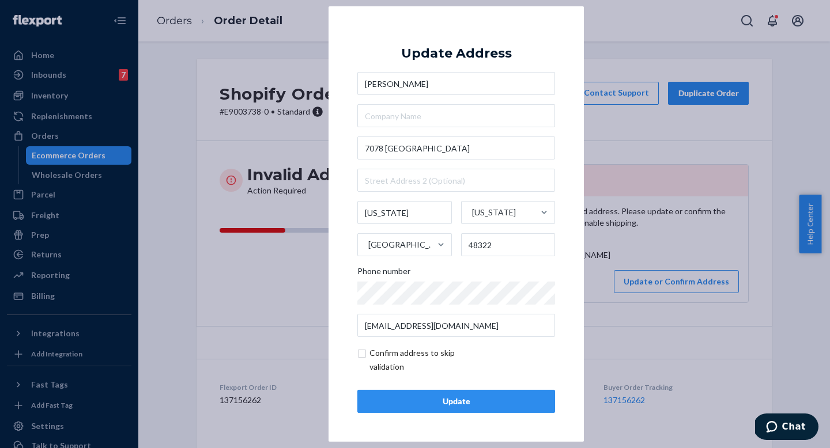  Describe the element at coordinates (508, 245) in the screenshot. I see `input: ZIP Code` at that location.